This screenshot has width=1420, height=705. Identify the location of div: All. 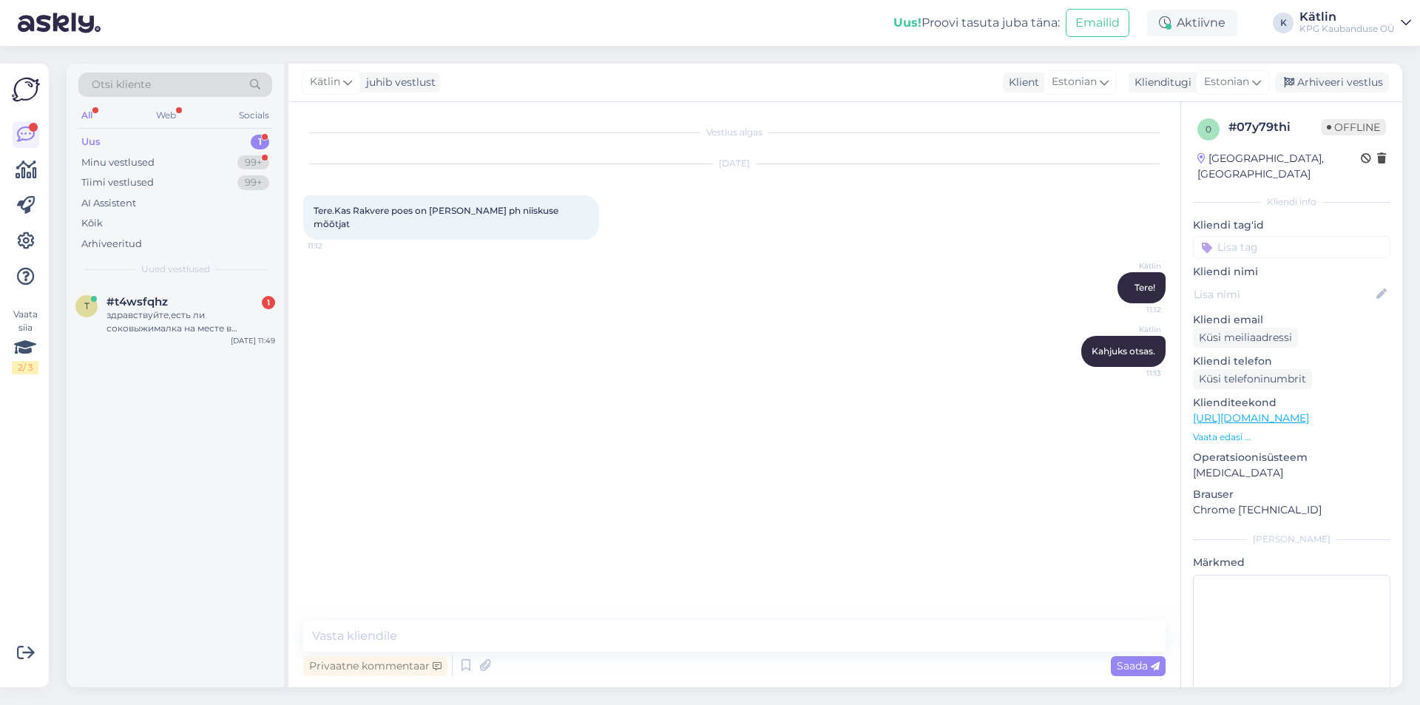
(87, 115).